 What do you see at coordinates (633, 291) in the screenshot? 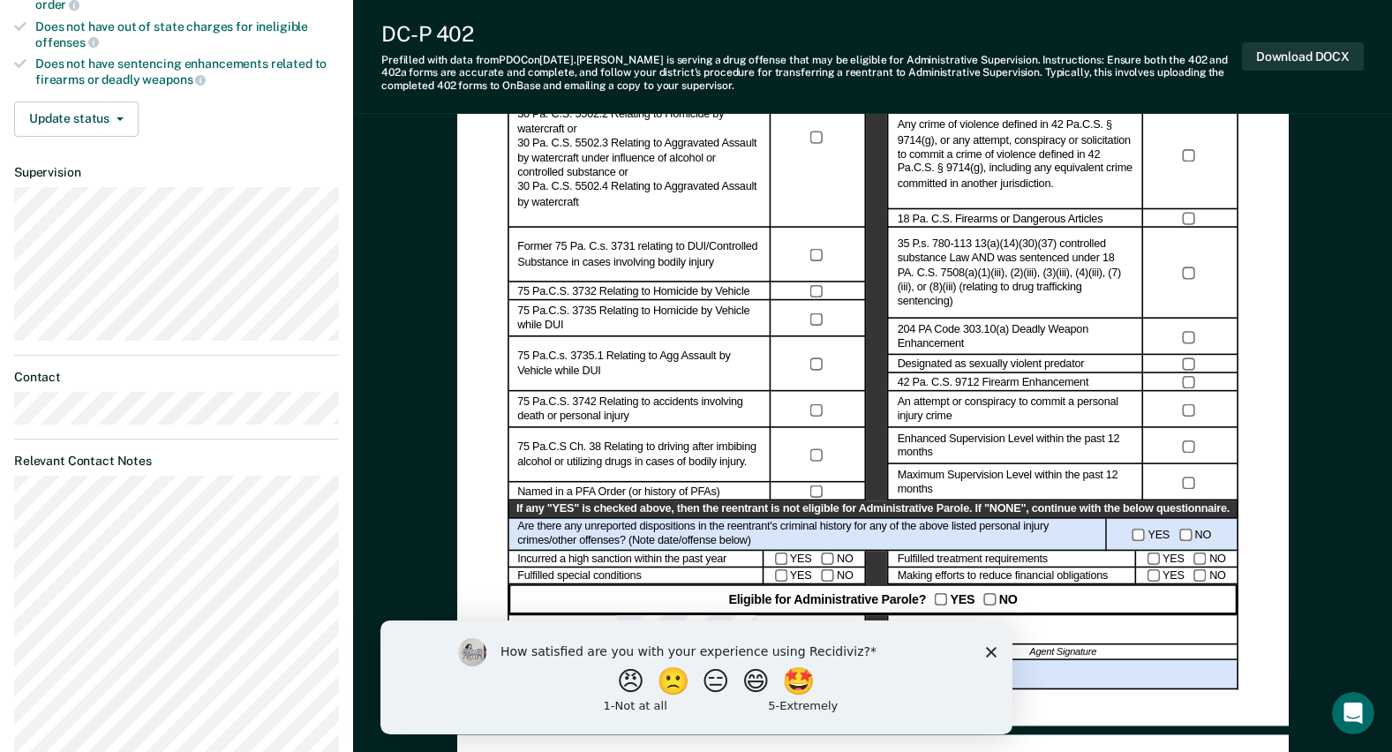
I see `label: 75 Pa.C.S. 3732 Relating to Homicide by Vehicle` at bounding box center [633, 291].